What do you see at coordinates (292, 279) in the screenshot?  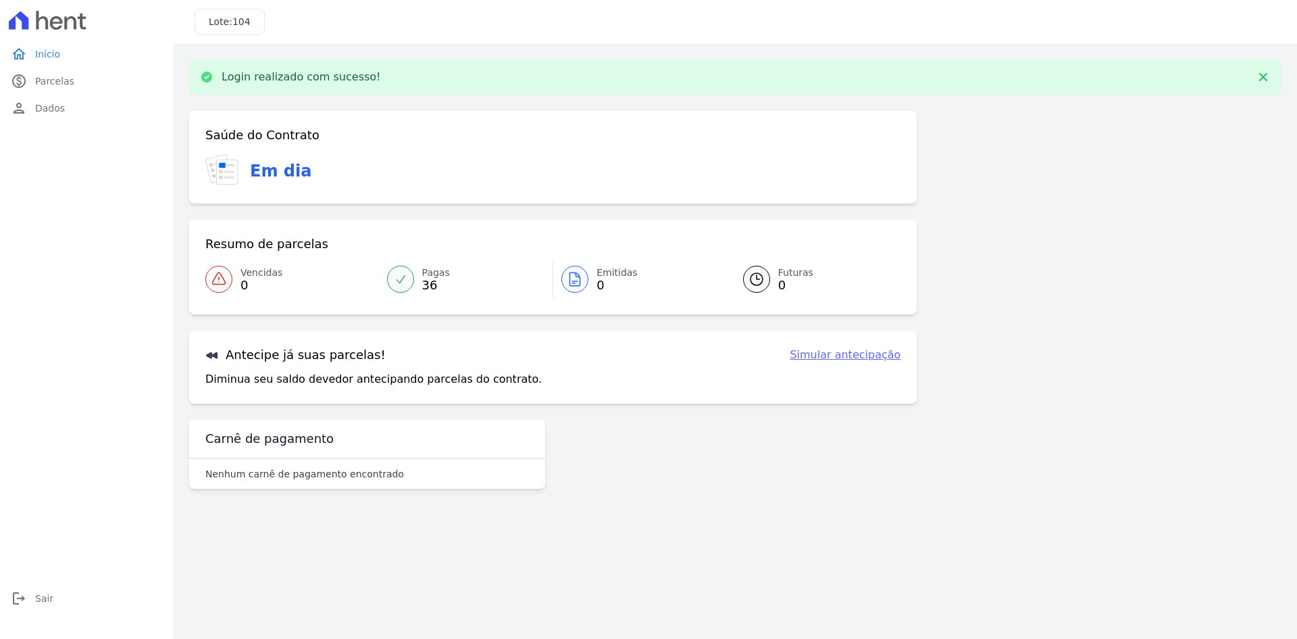 I see `a: Vencidas 0` at bounding box center [292, 279].